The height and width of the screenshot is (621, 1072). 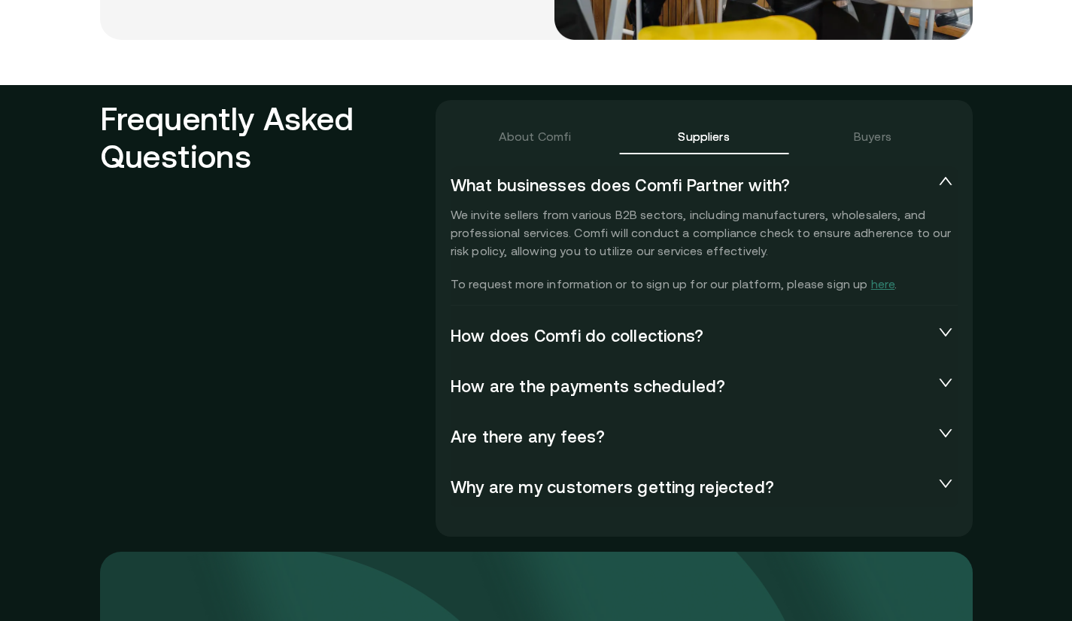 I want to click on p: We invite sellers from various B2B sectors, including manufacturers, wholesalers, and professiona..., so click(x=704, y=249).